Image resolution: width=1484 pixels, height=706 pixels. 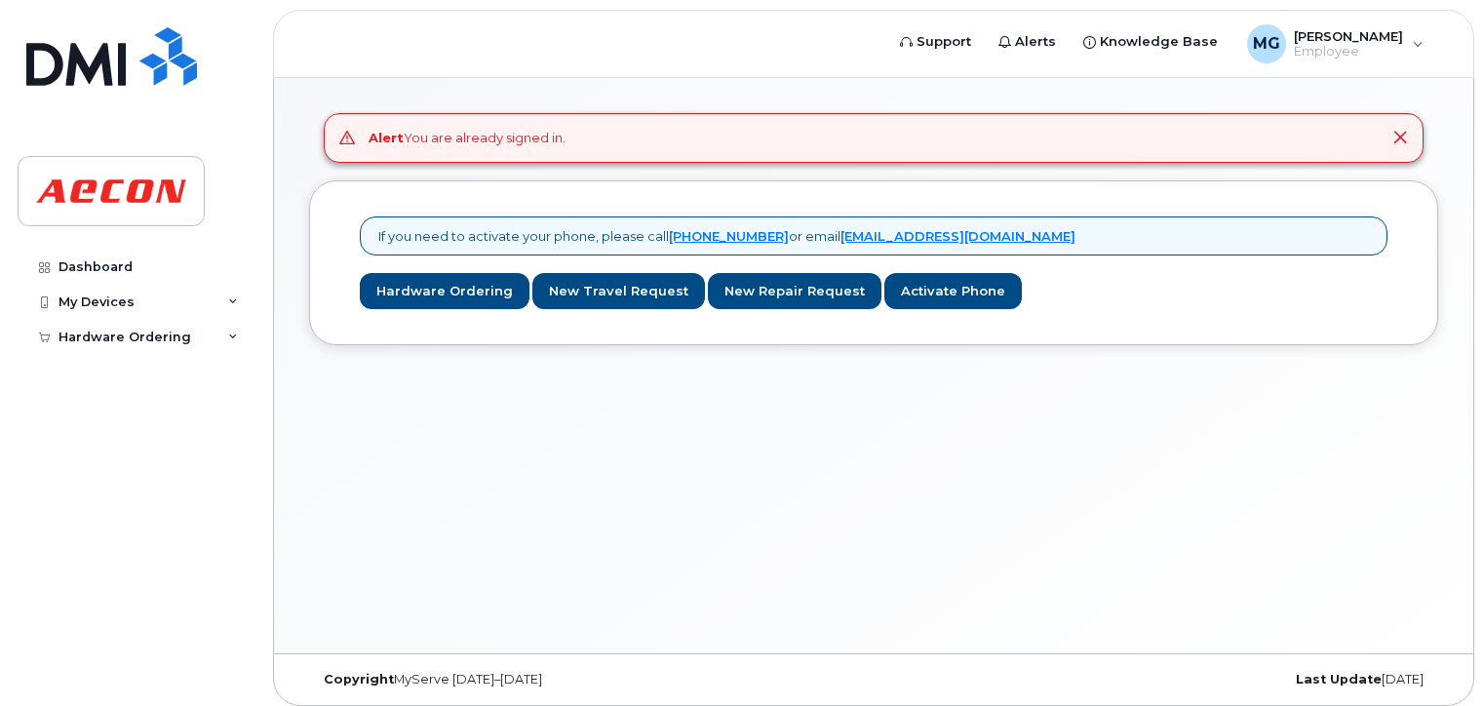 I want to click on strong: Last Update, so click(x=1339, y=679).